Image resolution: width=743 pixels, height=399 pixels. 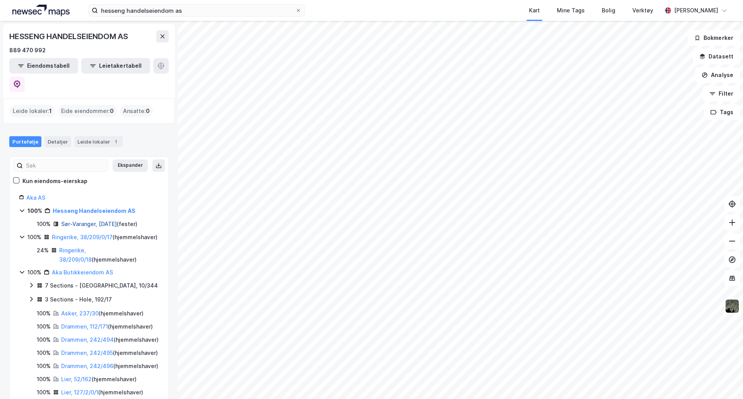 What do you see at coordinates (116, 142) in the screenshot?
I see `div: 1` at bounding box center [116, 142].